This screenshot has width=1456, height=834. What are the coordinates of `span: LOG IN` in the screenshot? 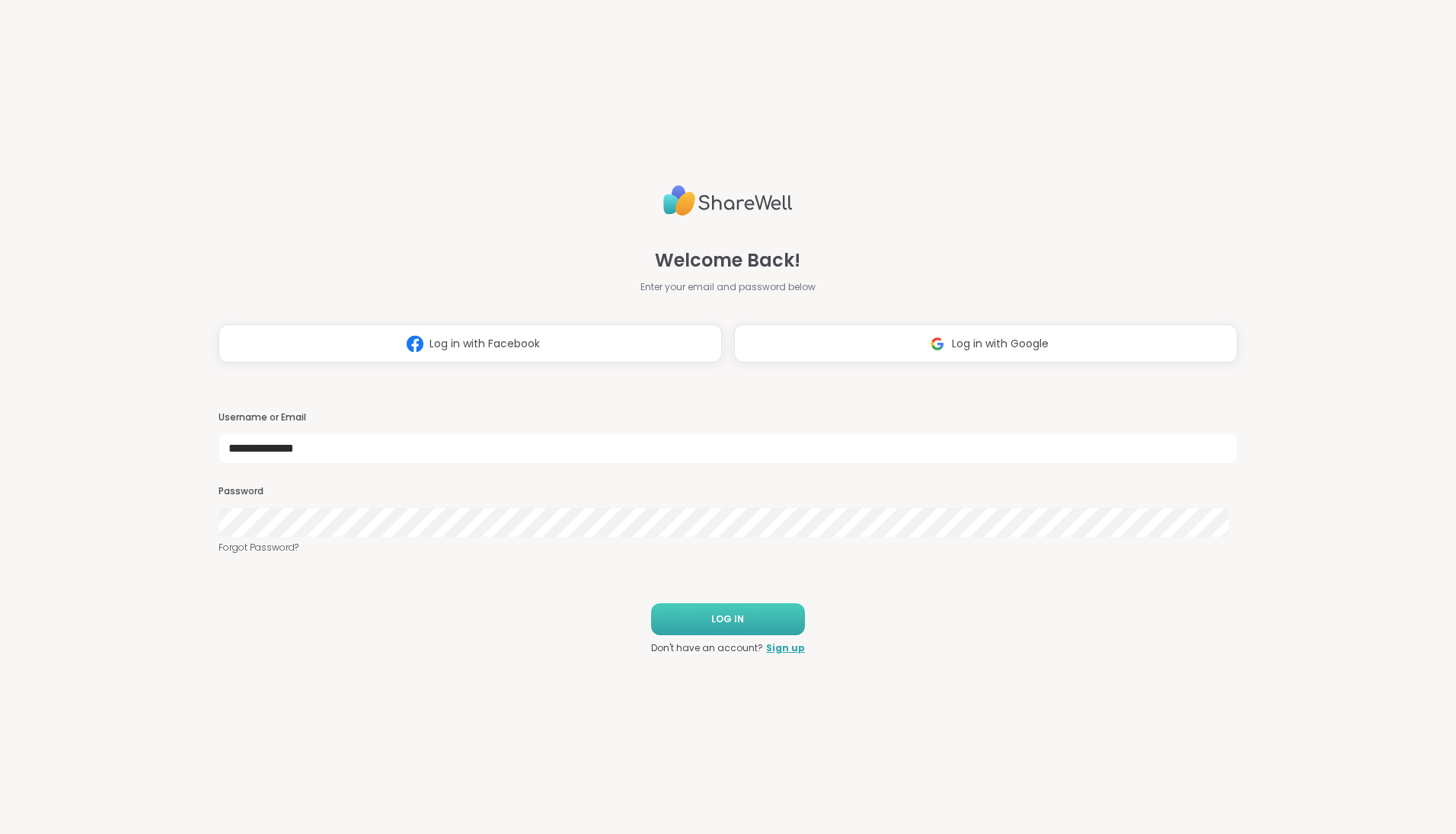 It's located at (728, 619).